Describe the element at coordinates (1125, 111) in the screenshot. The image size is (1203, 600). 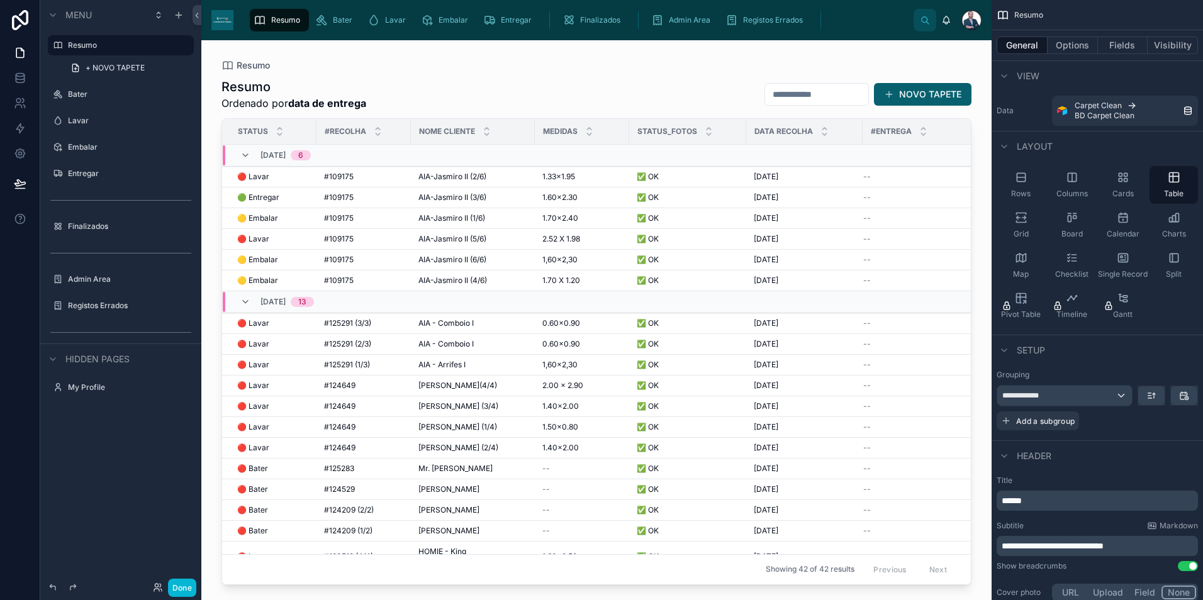
I see `a: Carpet CleanBD Carpet Clean` at that location.